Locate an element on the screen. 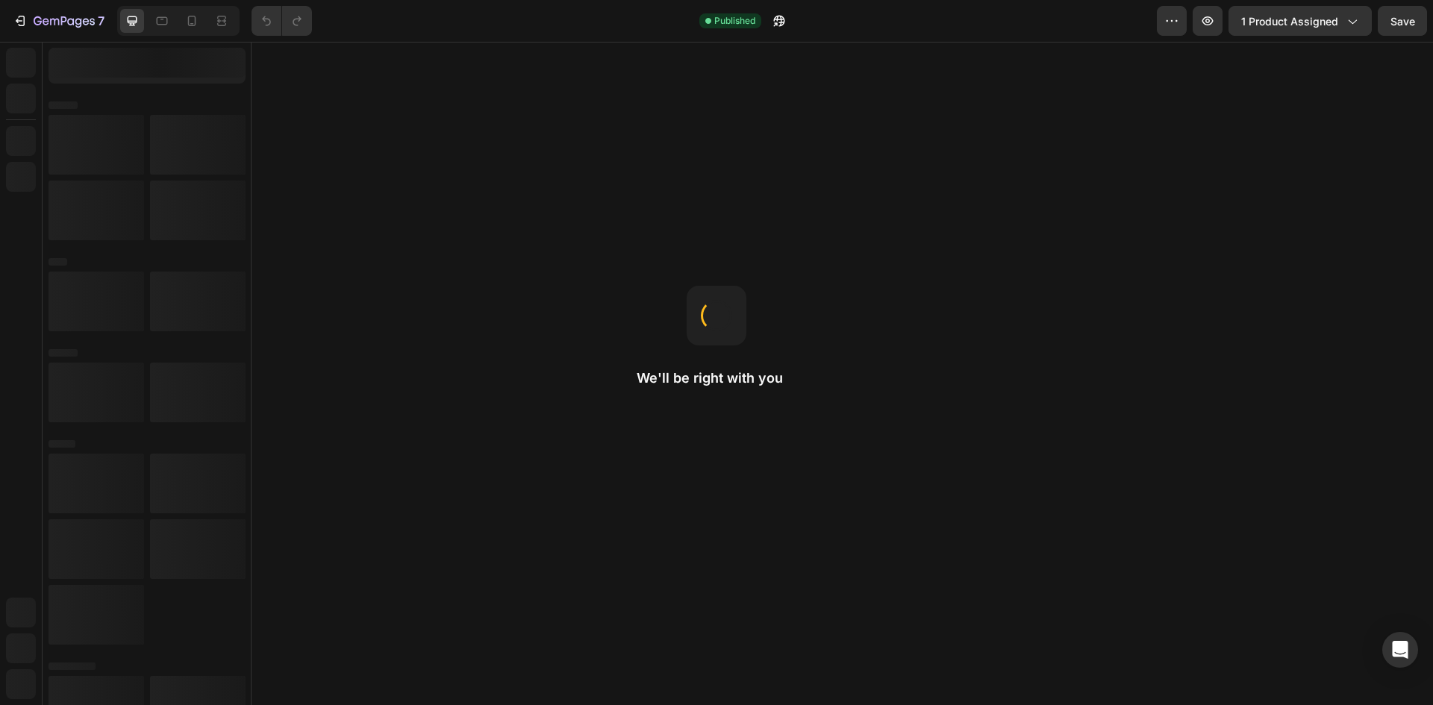 This screenshot has width=1433, height=705. h2: We'll be right with you is located at coordinates (716, 378).